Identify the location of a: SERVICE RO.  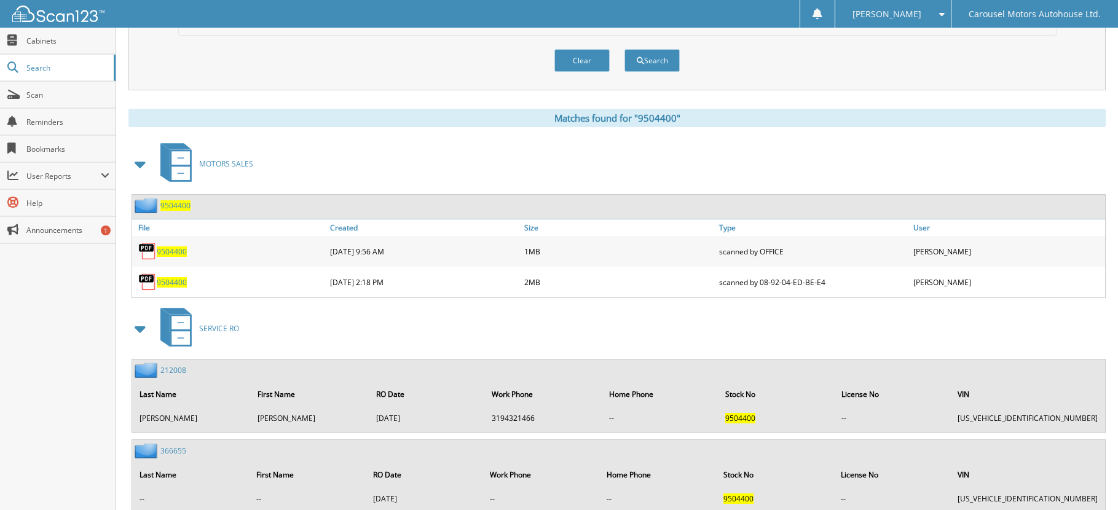
(196, 328).